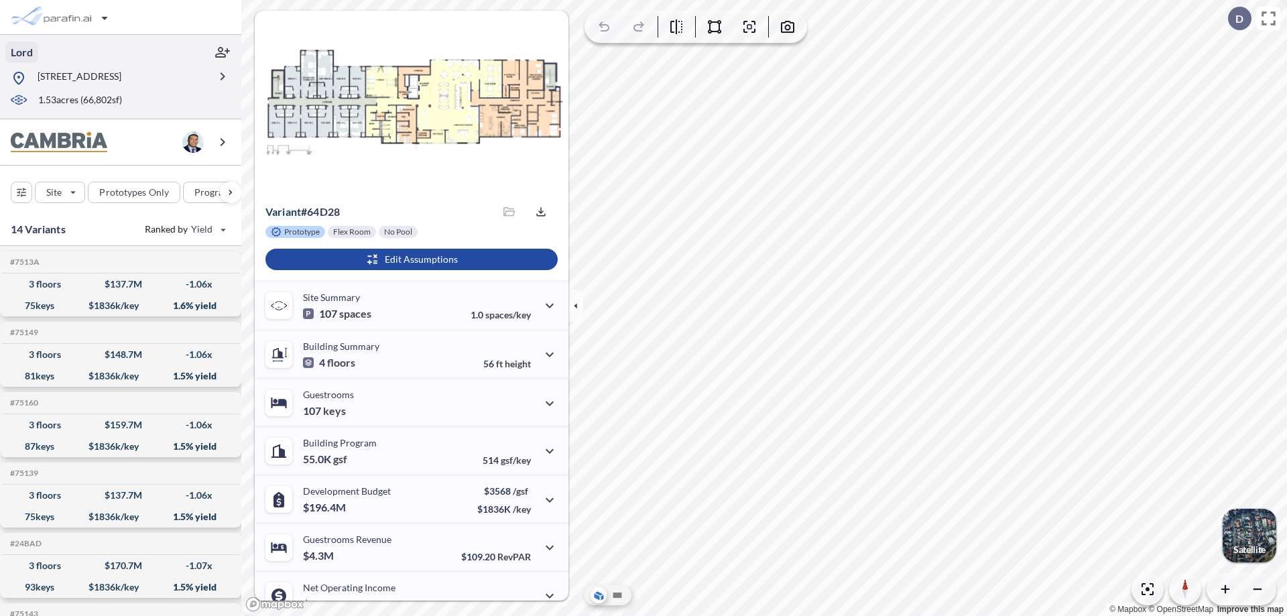 This screenshot has height=616, width=1287. Describe the element at coordinates (1249, 535) in the screenshot. I see `img: Switcher Image` at that location.